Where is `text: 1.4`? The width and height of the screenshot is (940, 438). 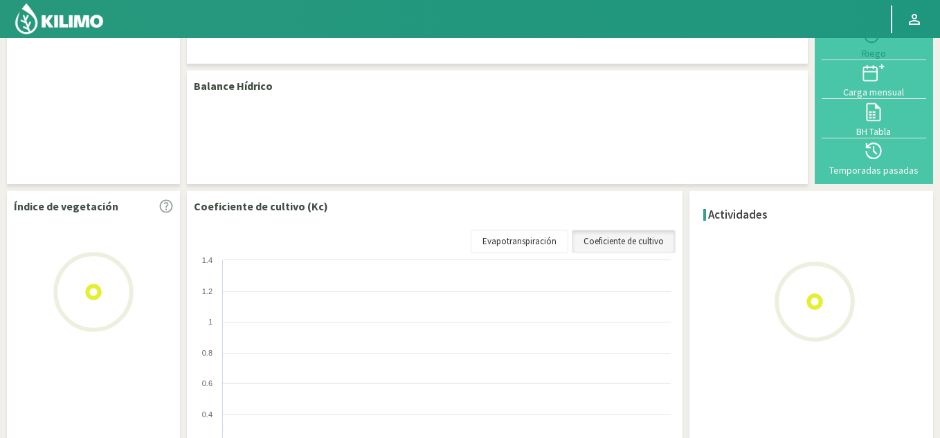
text: 1.4 is located at coordinates (207, 260).